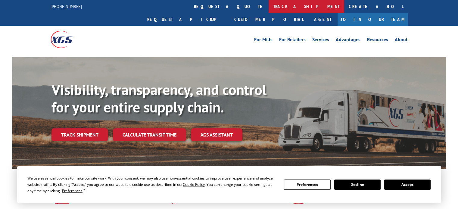 Image resolution: width=458 pixels, height=209 pixels. Describe the element at coordinates (159, 99) in the screenshot. I see `b: Visibility, transparency, and control for your entire supply chain.` at that location.